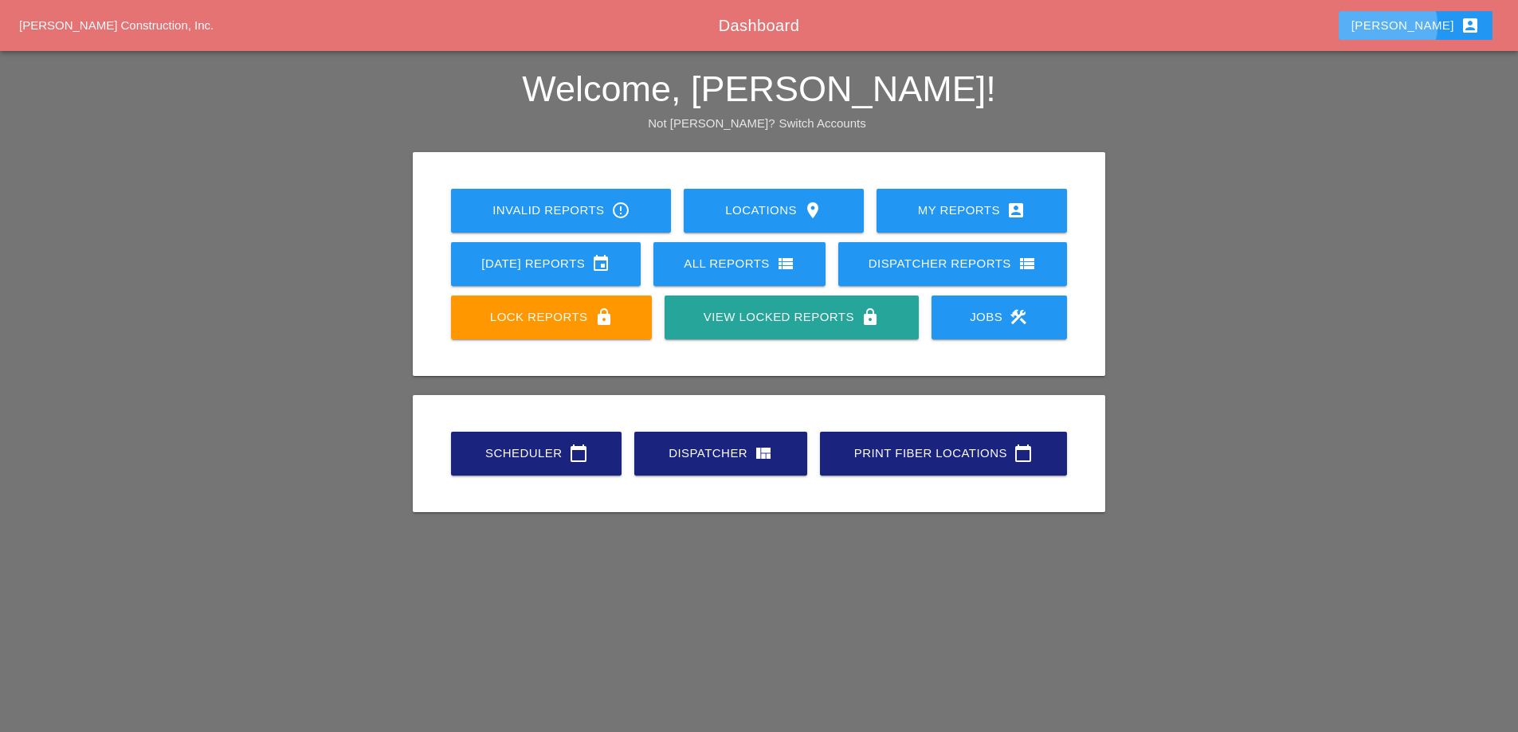 This screenshot has width=1518, height=732. Describe the element at coordinates (791, 317) in the screenshot. I see `a: View Locked Reports` at that location.